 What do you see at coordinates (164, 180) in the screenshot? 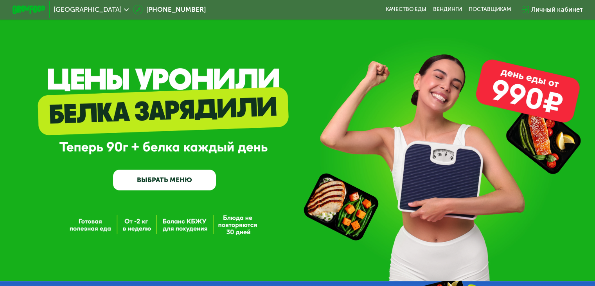
I see `a: ВЫБРАТЬ МЕНЮ` at bounding box center [164, 180].